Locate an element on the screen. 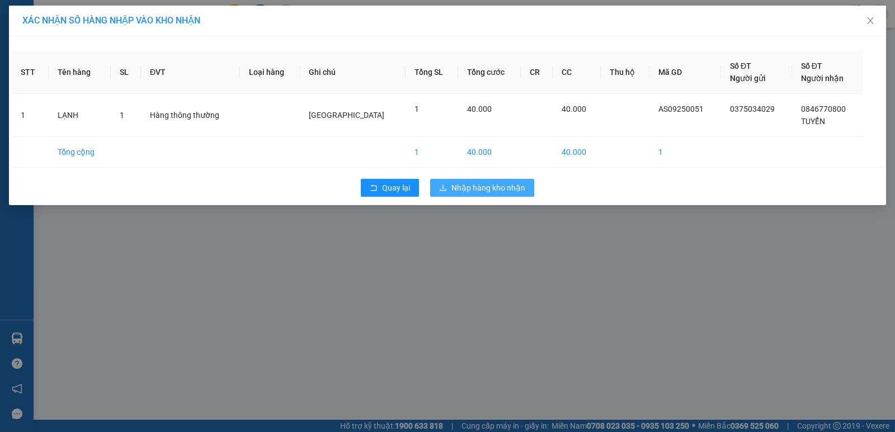 The height and width of the screenshot is (432, 895). span: AS09250051 is located at coordinates (681, 109).